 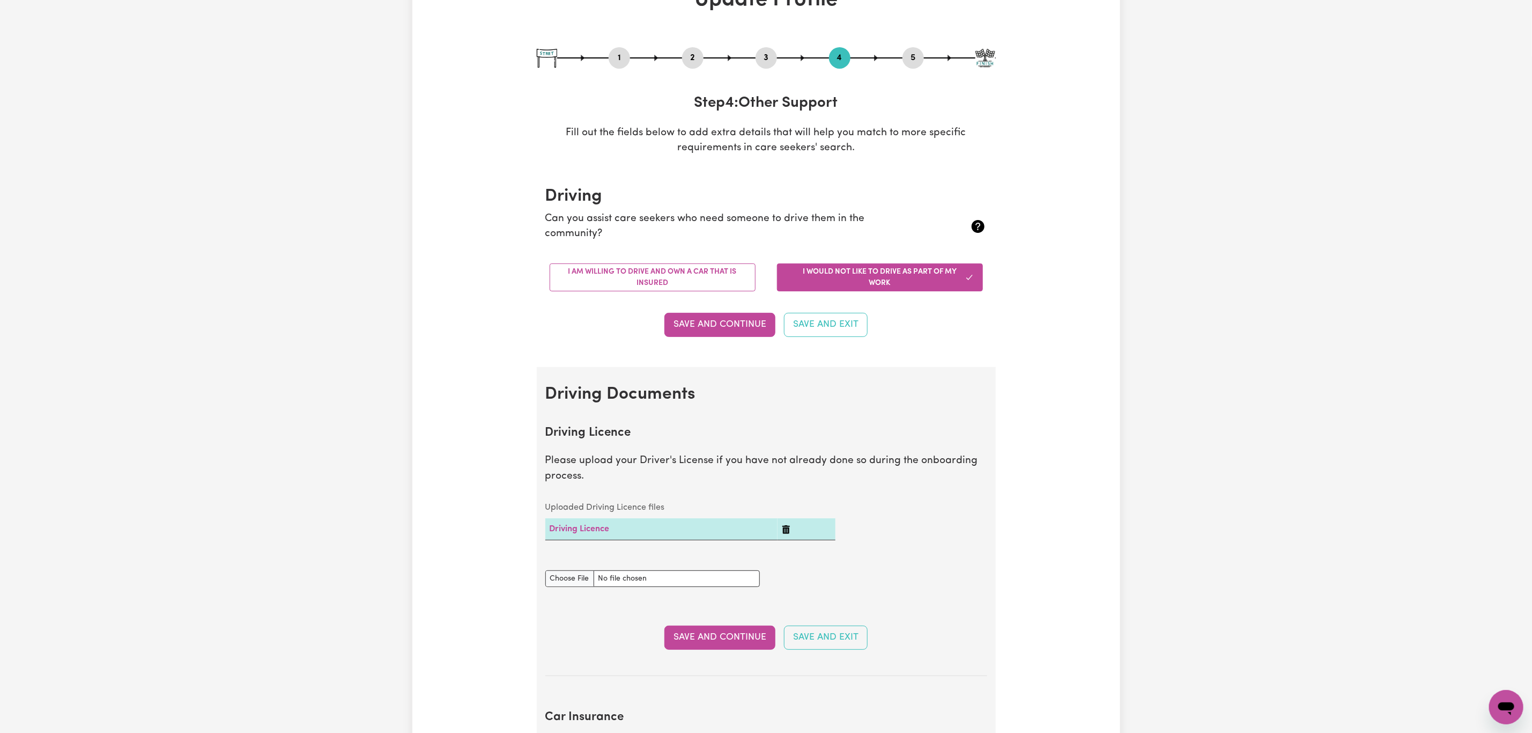 I want to click on p: Fill out the fields below to add extra details that will help you match to more specific requirem..., so click(x=766, y=141).